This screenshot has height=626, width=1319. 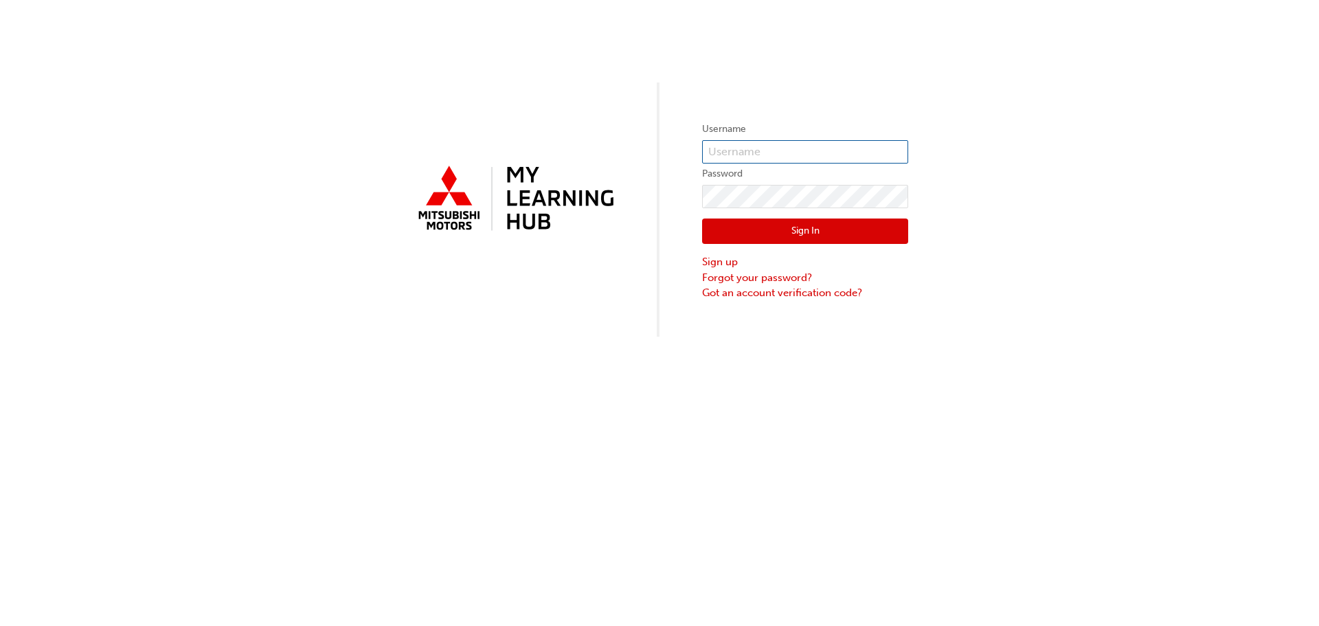 I want to click on a: Forgot your password?, so click(x=805, y=277).